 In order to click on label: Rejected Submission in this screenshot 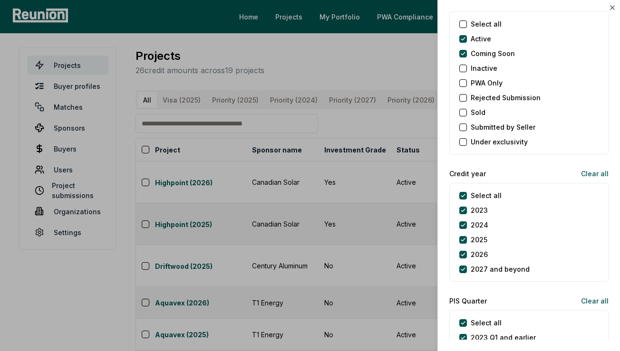, I will do `click(505, 97)`.